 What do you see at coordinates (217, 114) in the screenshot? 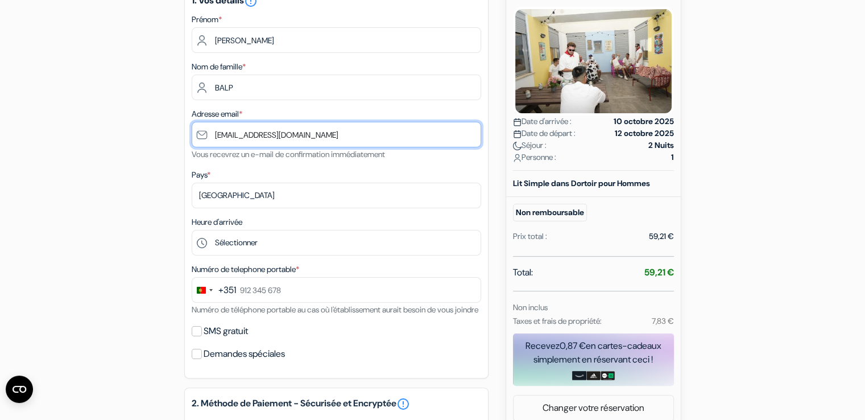
I see `label: Adresse email` at bounding box center [217, 114].